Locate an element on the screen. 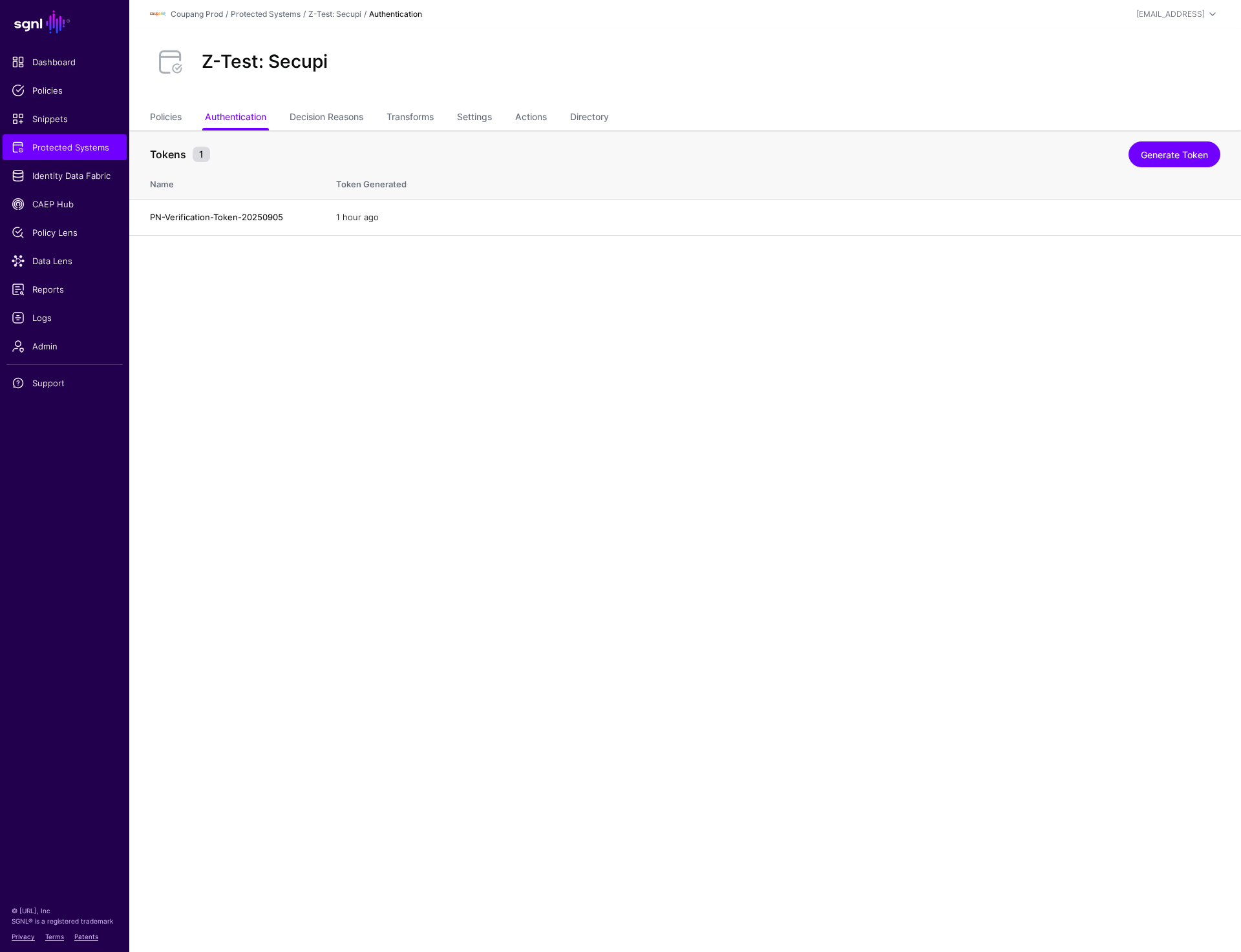 The image size is (1241, 952). a: Z-Test: Secupi is located at coordinates (335, 13).